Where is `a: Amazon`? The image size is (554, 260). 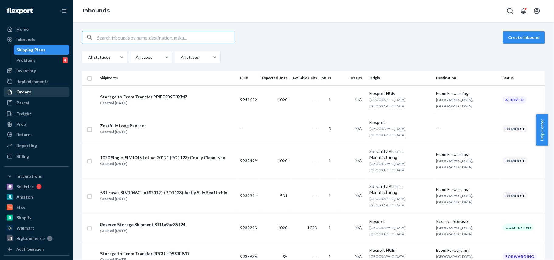
a: Amazon is located at coordinates (37, 197).